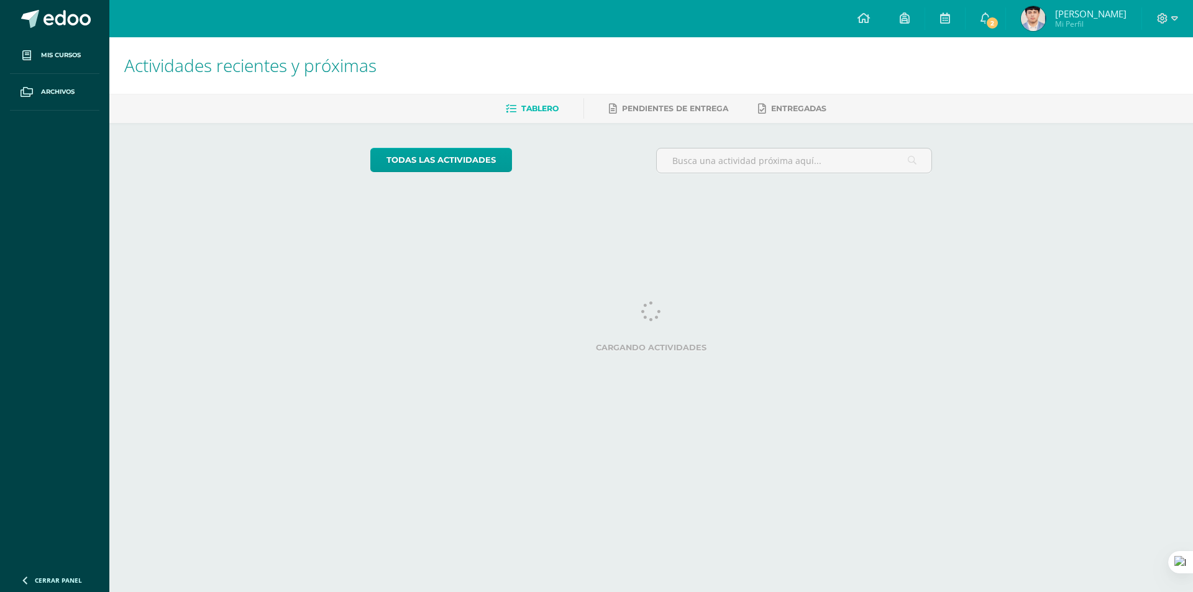 The height and width of the screenshot is (592, 1193). I want to click on span: Mis cursos, so click(61, 55).